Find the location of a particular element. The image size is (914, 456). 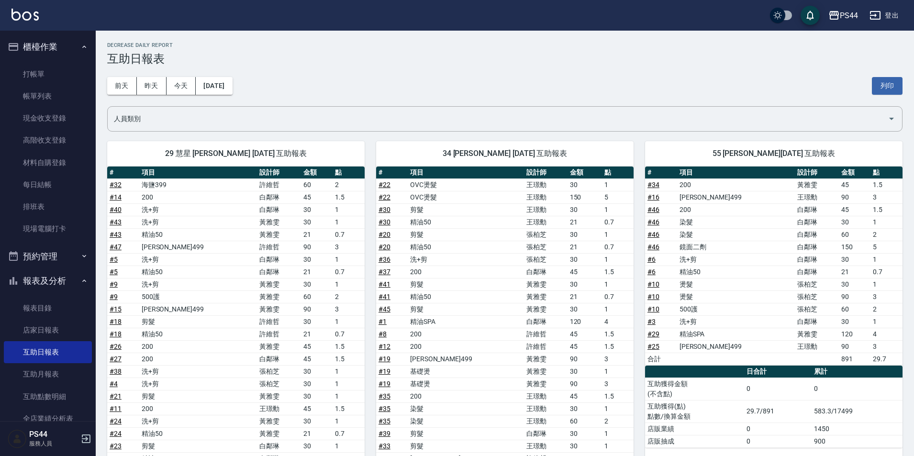

td: 5 is located at coordinates (618, 197).